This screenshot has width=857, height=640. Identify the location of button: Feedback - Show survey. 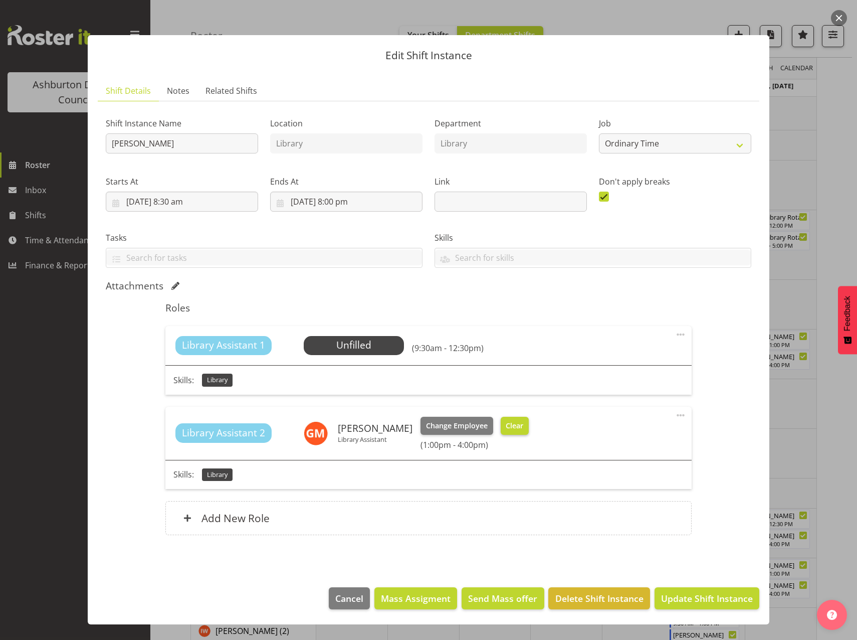
(848, 320).